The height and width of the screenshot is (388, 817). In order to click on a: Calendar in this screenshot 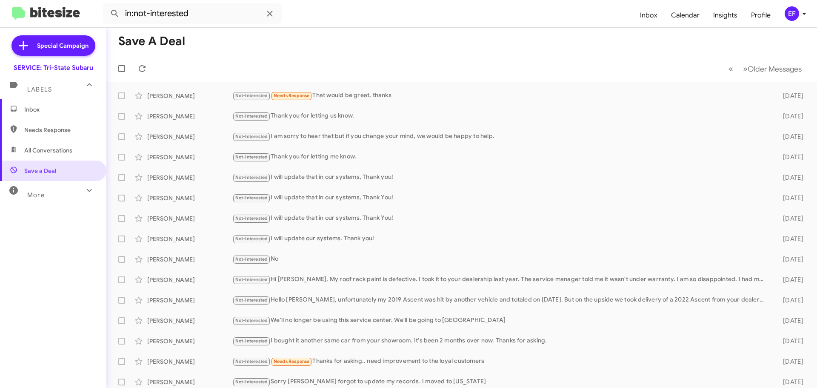, I will do `click(685, 15)`.